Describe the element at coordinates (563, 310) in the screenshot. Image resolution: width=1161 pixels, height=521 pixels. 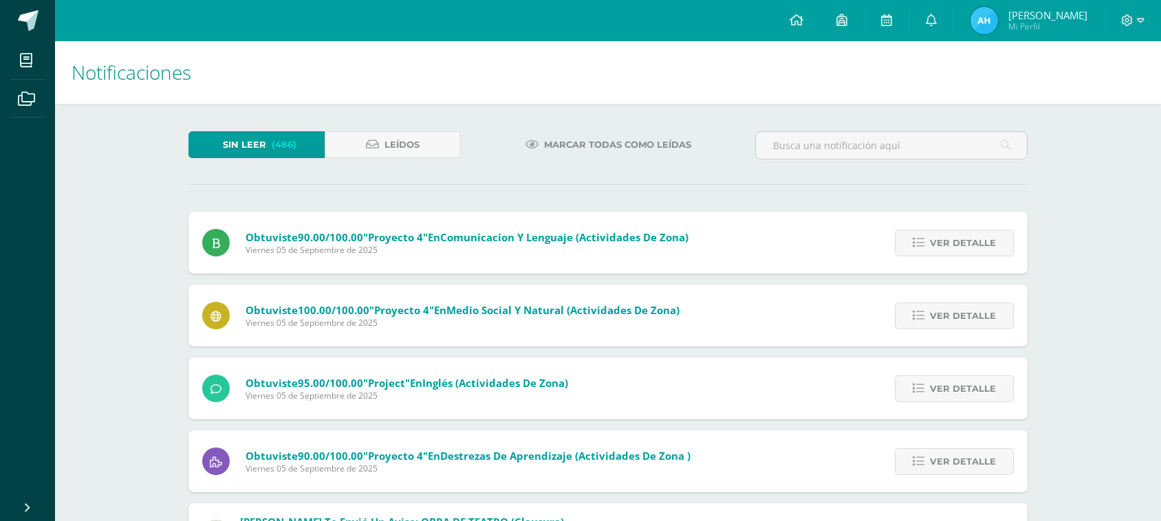
I see `span: Medio Social y Natural (Actividades de zona)` at that location.